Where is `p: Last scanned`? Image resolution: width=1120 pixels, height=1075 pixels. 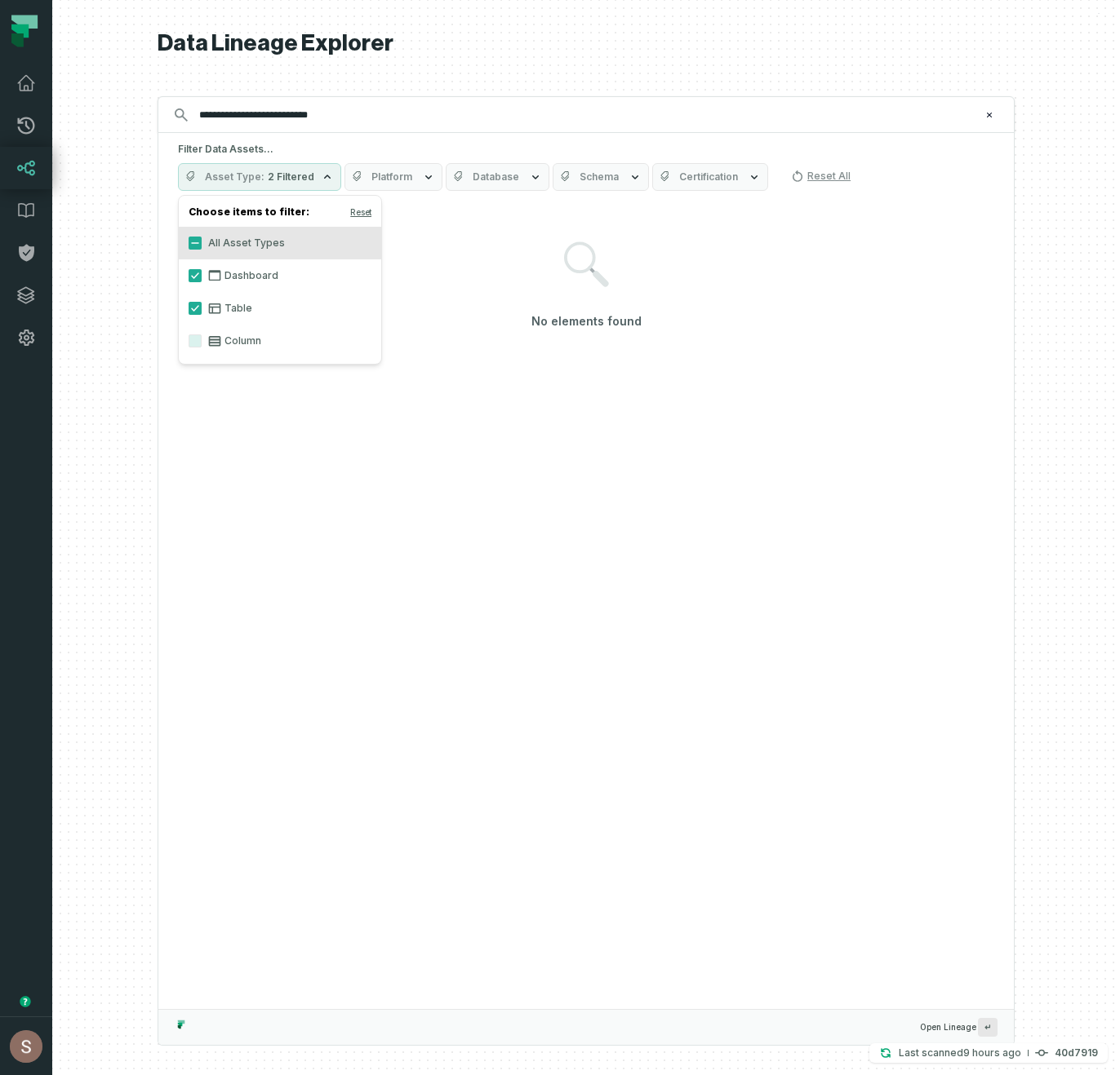
p: Last scanned is located at coordinates (960, 1054).